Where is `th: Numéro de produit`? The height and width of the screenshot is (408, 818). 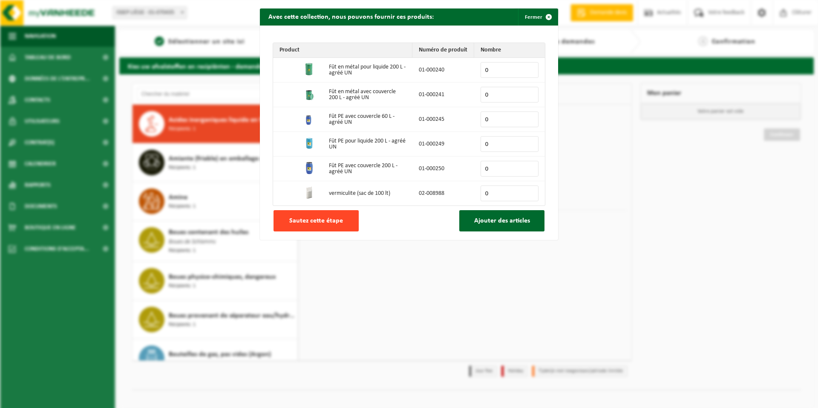 th: Numéro de produit is located at coordinates (443, 50).